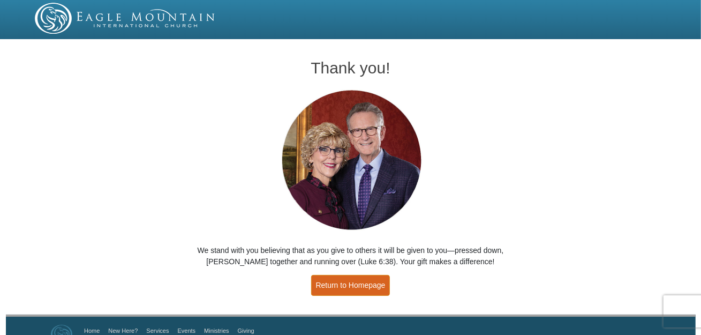  I want to click on a: Events, so click(187, 330).